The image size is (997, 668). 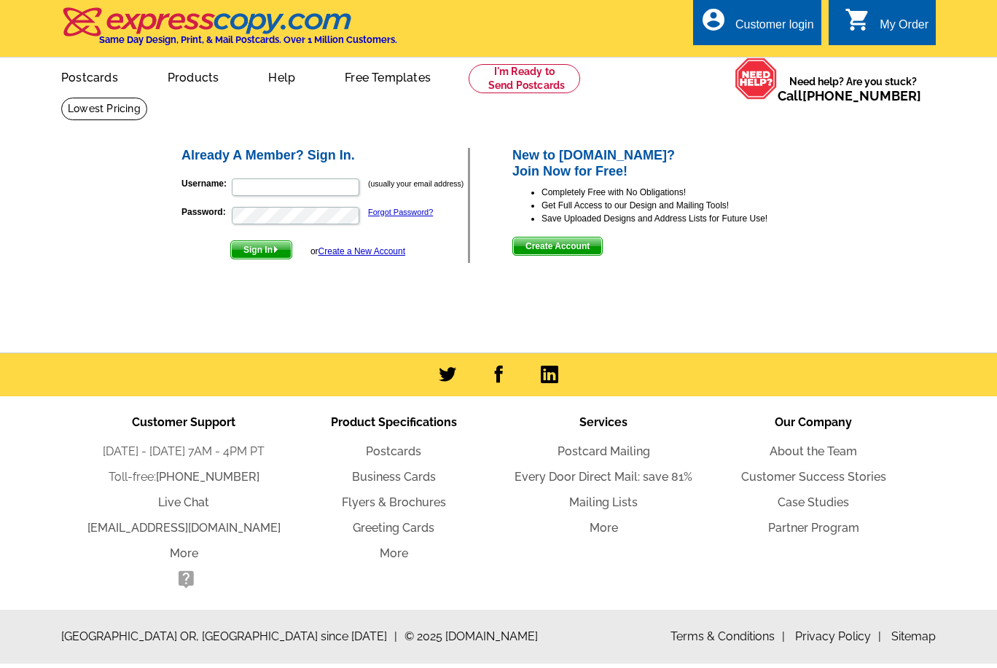 I want to click on small: (usually your email address), so click(x=416, y=184).